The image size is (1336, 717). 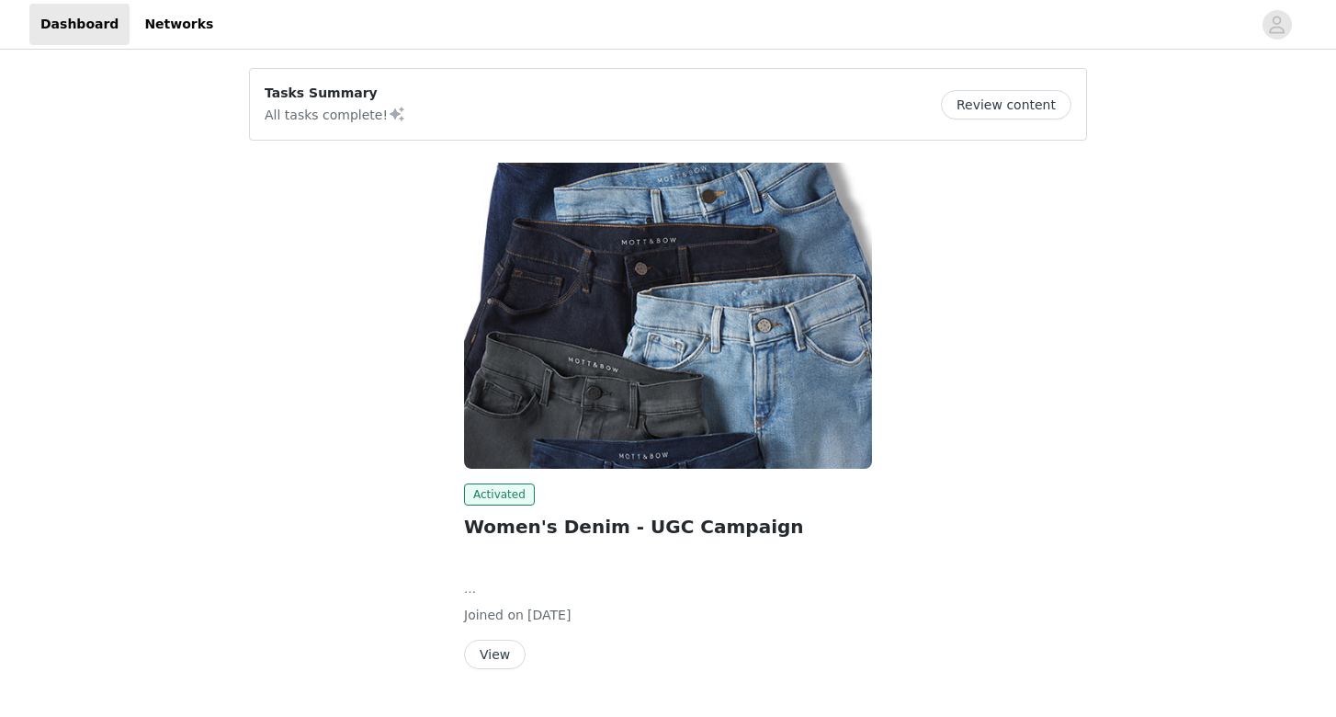 I want to click on a: Networks, so click(x=178, y=24).